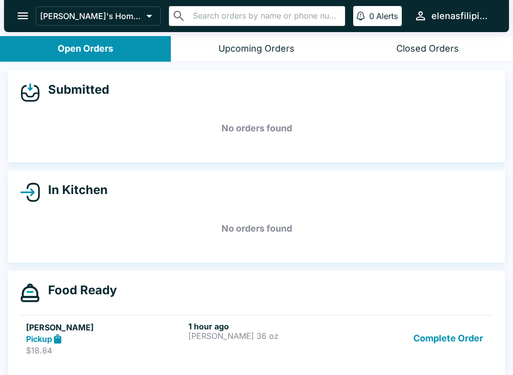  What do you see at coordinates (74, 190) in the screenshot?
I see `h4: In Kitchen` at bounding box center [74, 190].